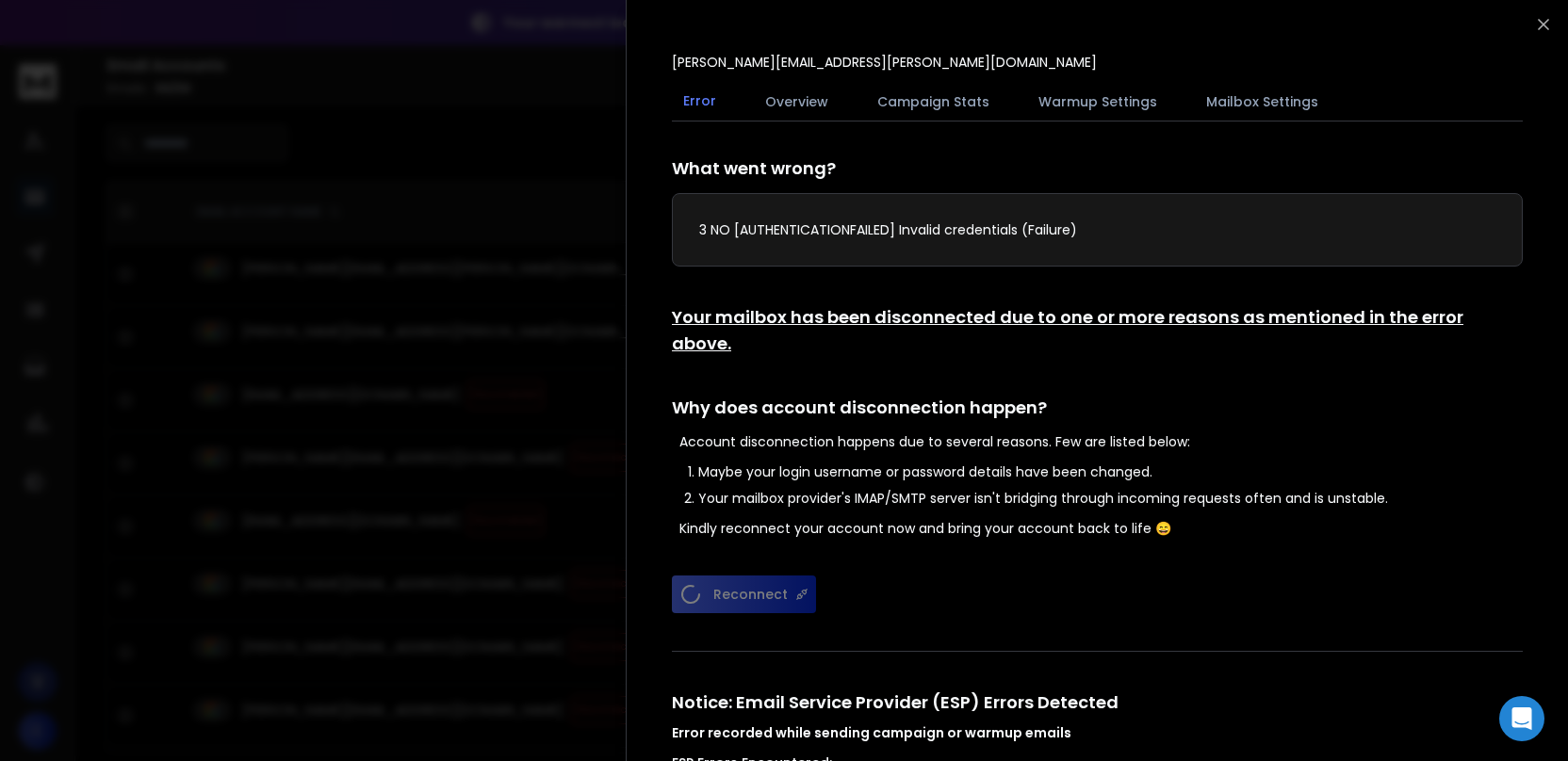 This screenshot has width=1568, height=761. What do you see at coordinates (1098, 102) in the screenshot?
I see `button: Warmup Settings` at bounding box center [1098, 102].